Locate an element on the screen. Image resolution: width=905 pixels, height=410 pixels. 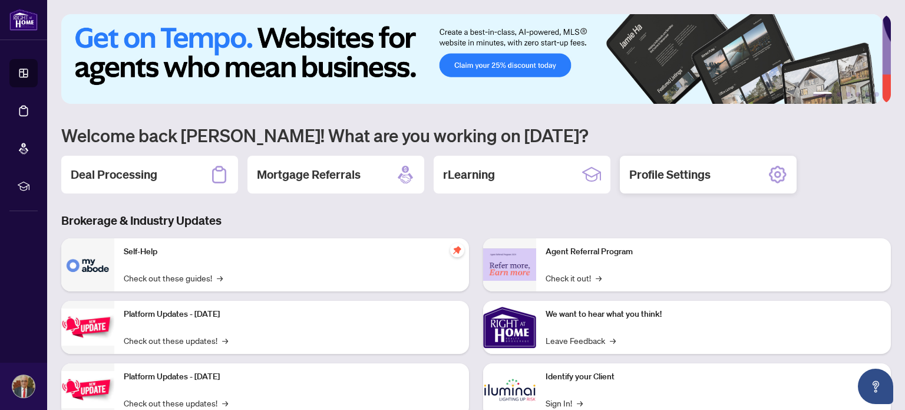
img: Platform Updates - July 21, 2025 is located at coordinates (88, 327).